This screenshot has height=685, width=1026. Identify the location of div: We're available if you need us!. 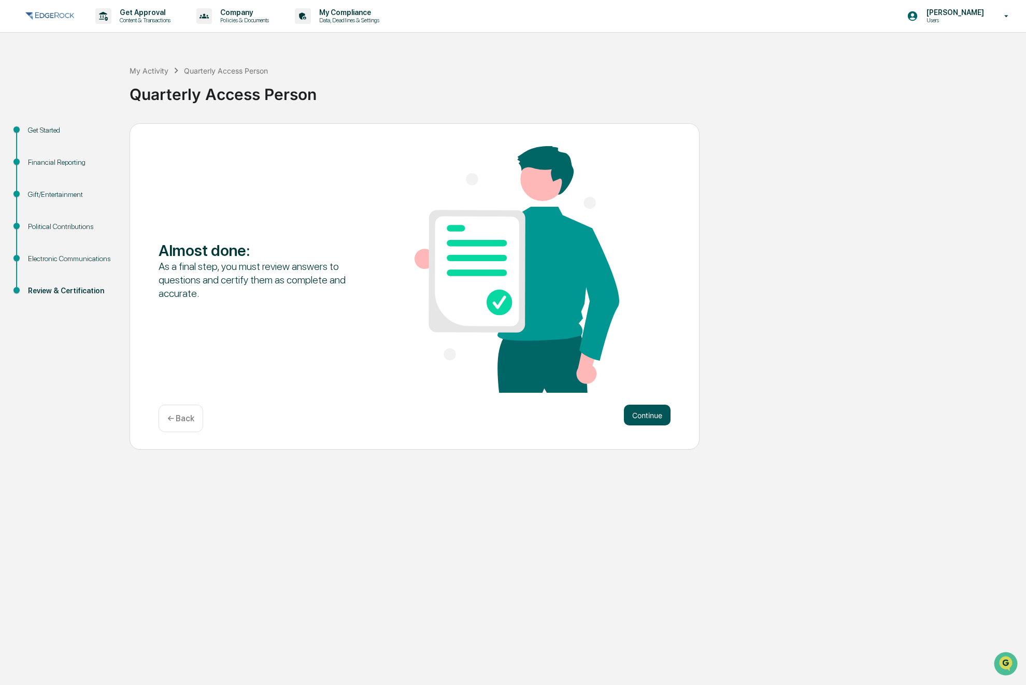
(83, 94).